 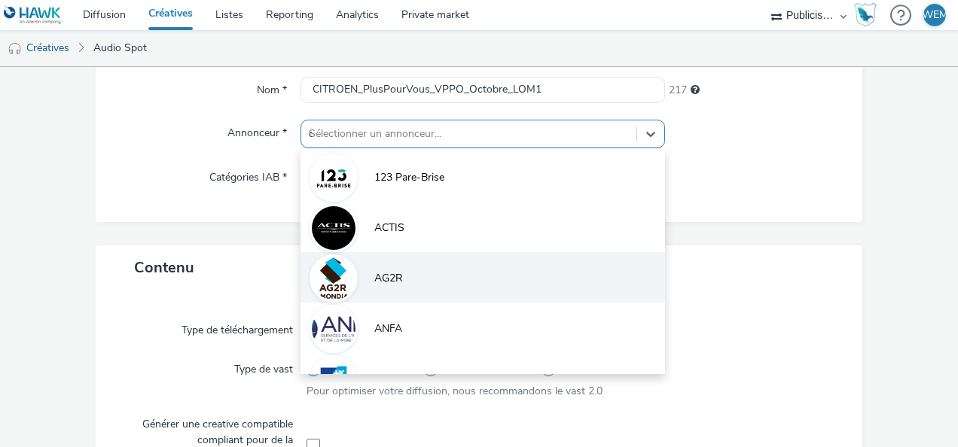 What do you see at coordinates (389, 228) in the screenshot?
I see `span: ACTIS` at bounding box center [389, 228].